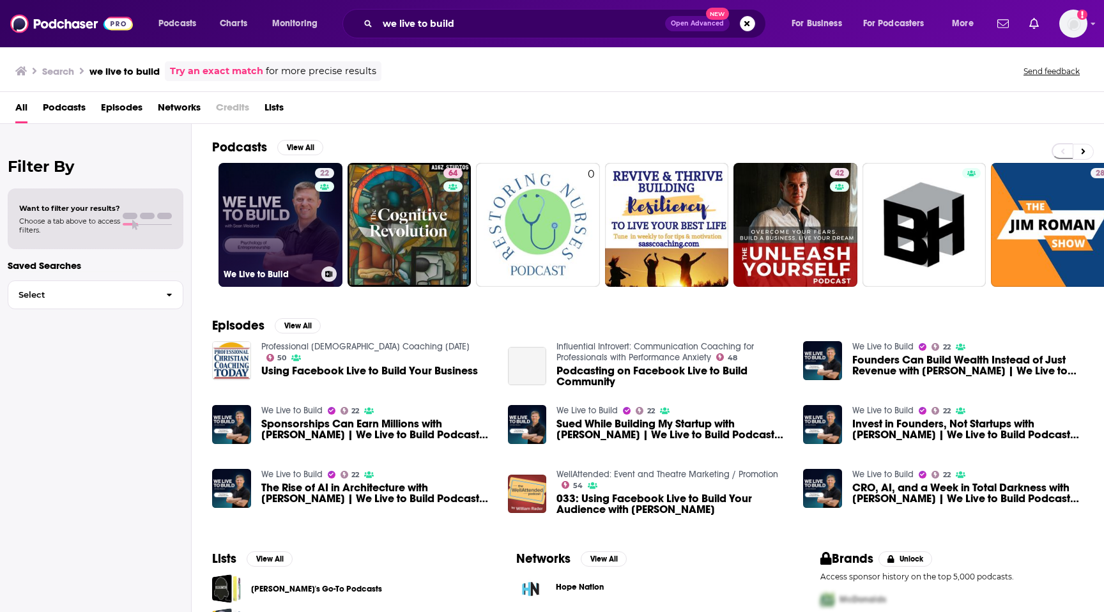  Describe the element at coordinates (672, 504) in the screenshot. I see `a: 033: Using Facebook Live to Build Your Audience with Thom Britton` at that location.